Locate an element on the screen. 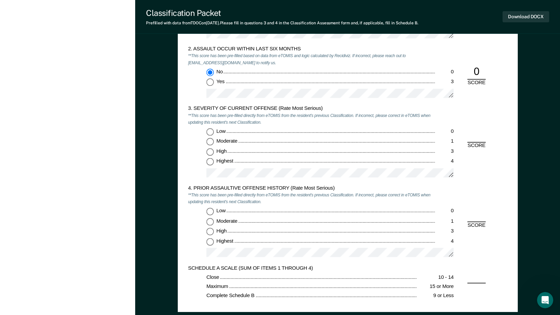 This screenshot has height=315, width=560. span: Close is located at coordinates (213, 277).